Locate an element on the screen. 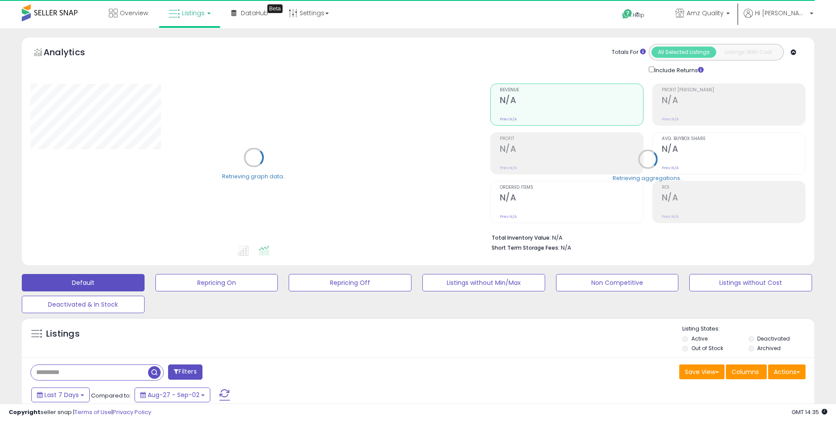 Image resolution: width=836 pixels, height=421 pixels. button: All Selected Listings is located at coordinates (684, 52).